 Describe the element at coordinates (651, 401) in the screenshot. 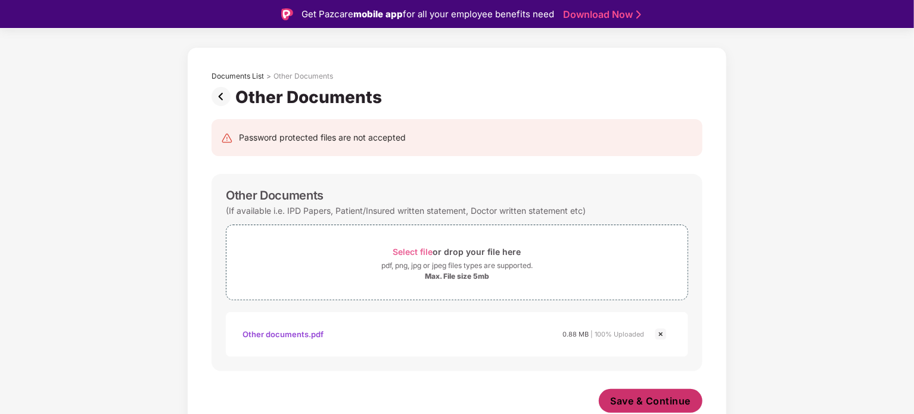

I see `span: Save & Continue` at that location.